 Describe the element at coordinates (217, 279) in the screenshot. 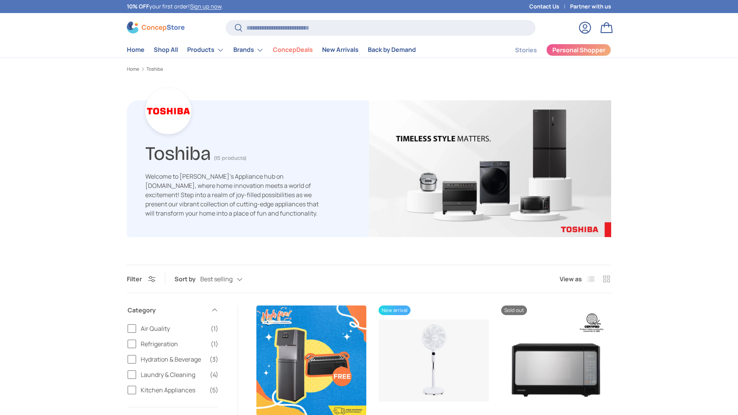

I see `span: Best selling` at that location.